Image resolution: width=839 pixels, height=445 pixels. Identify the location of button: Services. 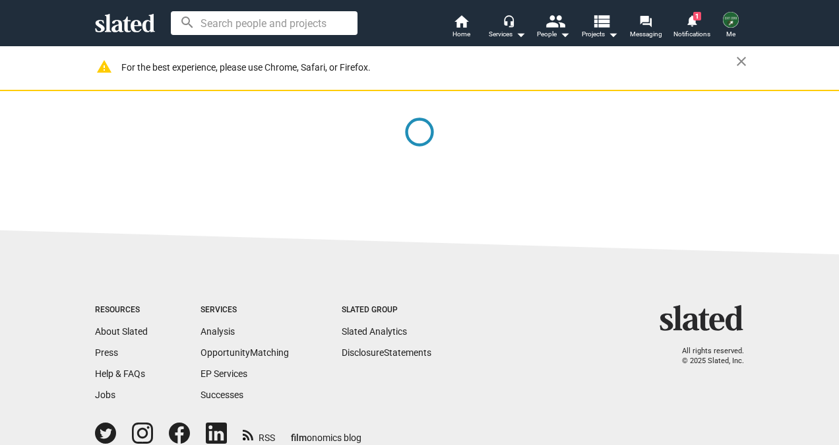
(507, 28).